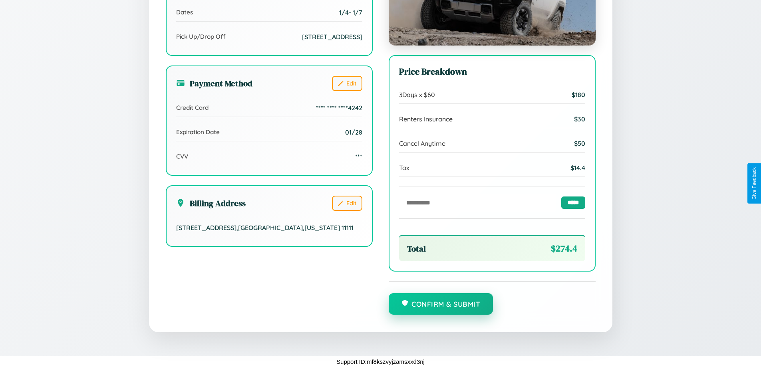 Image resolution: width=761 pixels, height=367 pixels. What do you see at coordinates (426, 119) in the screenshot?
I see `span: Renters Insurance` at bounding box center [426, 119].